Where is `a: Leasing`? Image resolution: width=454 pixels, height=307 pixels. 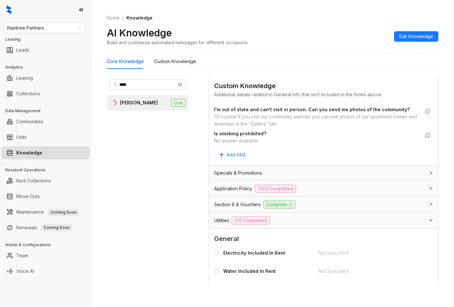
a: Leasing is located at coordinates (24, 78).